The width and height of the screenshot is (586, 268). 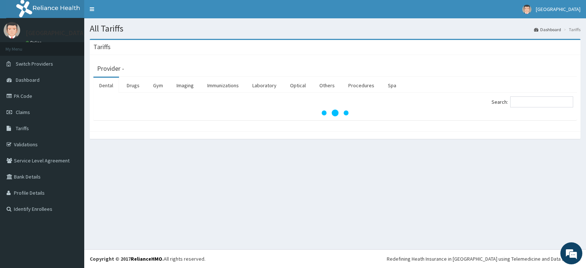 What do you see at coordinates (34, 64) in the screenshot?
I see `span: Switch Providers` at bounding box center [34, 64].